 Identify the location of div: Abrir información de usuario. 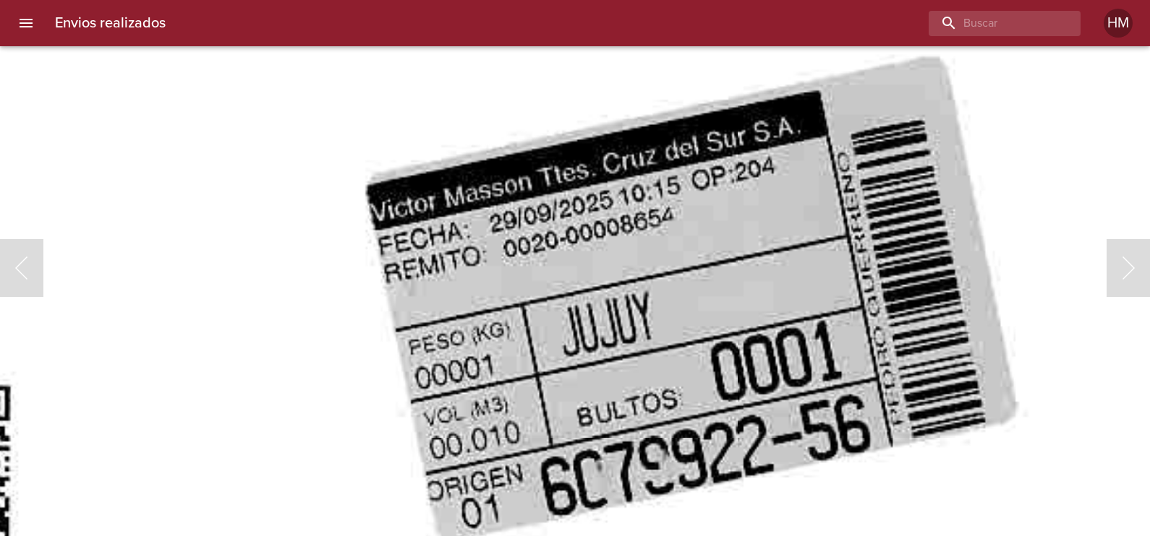
(1118, 23).